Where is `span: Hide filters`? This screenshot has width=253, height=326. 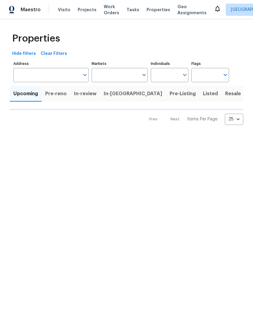 span: Hide filters is located at coordinates (24, 54).